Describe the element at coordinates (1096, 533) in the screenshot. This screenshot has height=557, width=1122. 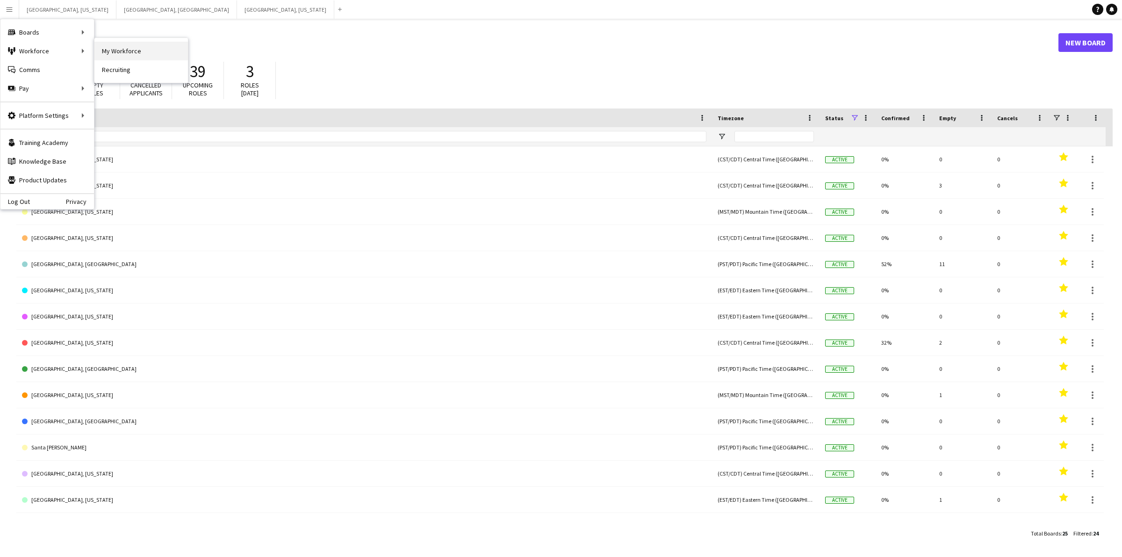
I see `span: 24` at that location.